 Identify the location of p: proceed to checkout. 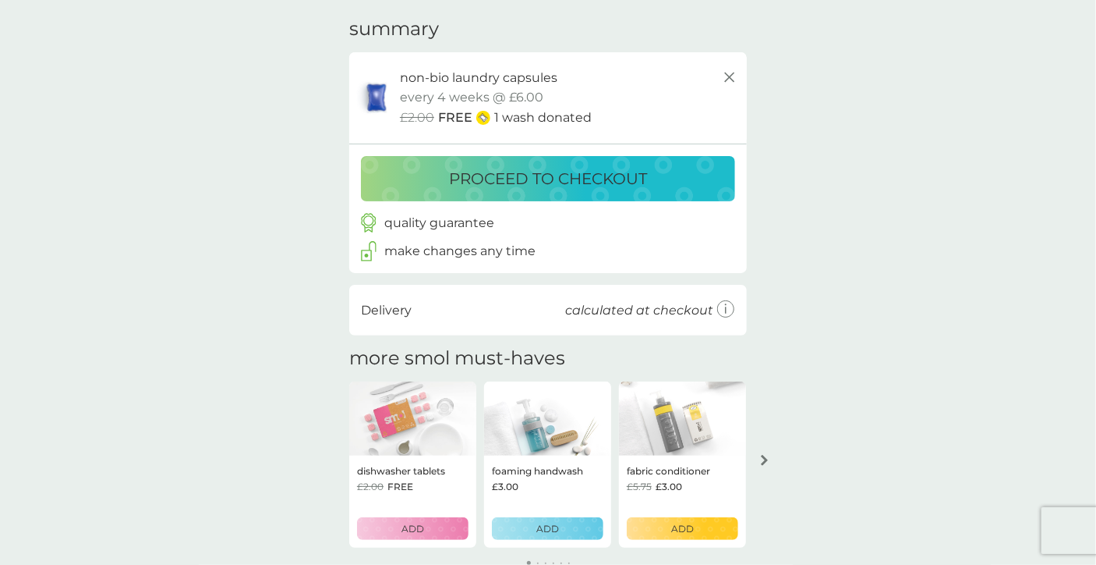
(548, 179).